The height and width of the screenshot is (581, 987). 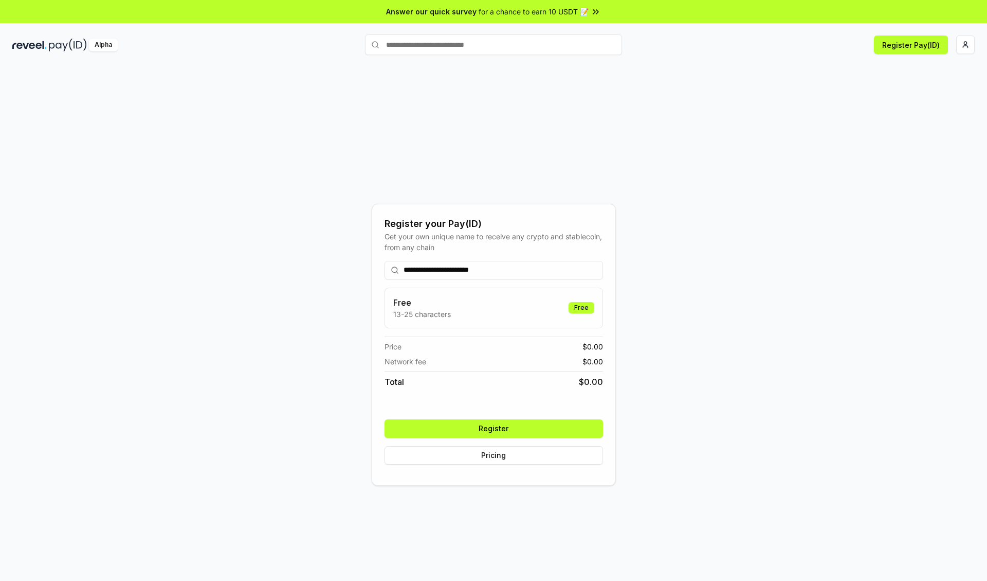 I want to click on span: Answer our quick survey, so click(x=431, y=11).